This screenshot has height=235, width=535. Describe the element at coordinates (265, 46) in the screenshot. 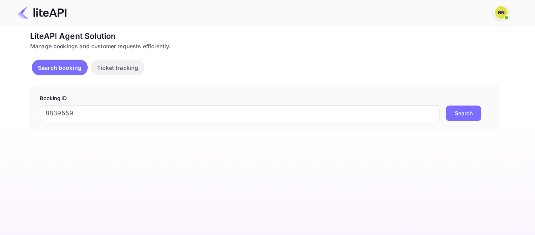

I see `div: Manage bookings and customer requests efficiently.` at that location.